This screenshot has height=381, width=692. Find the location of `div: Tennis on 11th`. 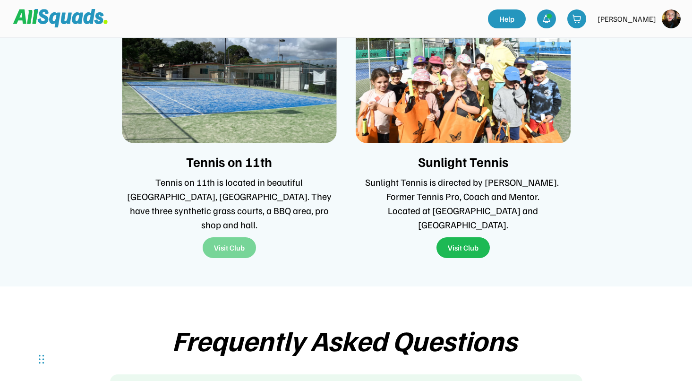

div: Tennis on 11th is located at coordinates (229, 161).